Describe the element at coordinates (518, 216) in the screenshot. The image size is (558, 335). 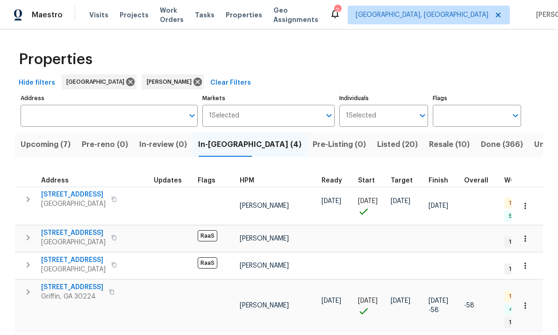
I see `span: 5 Done` at that location.